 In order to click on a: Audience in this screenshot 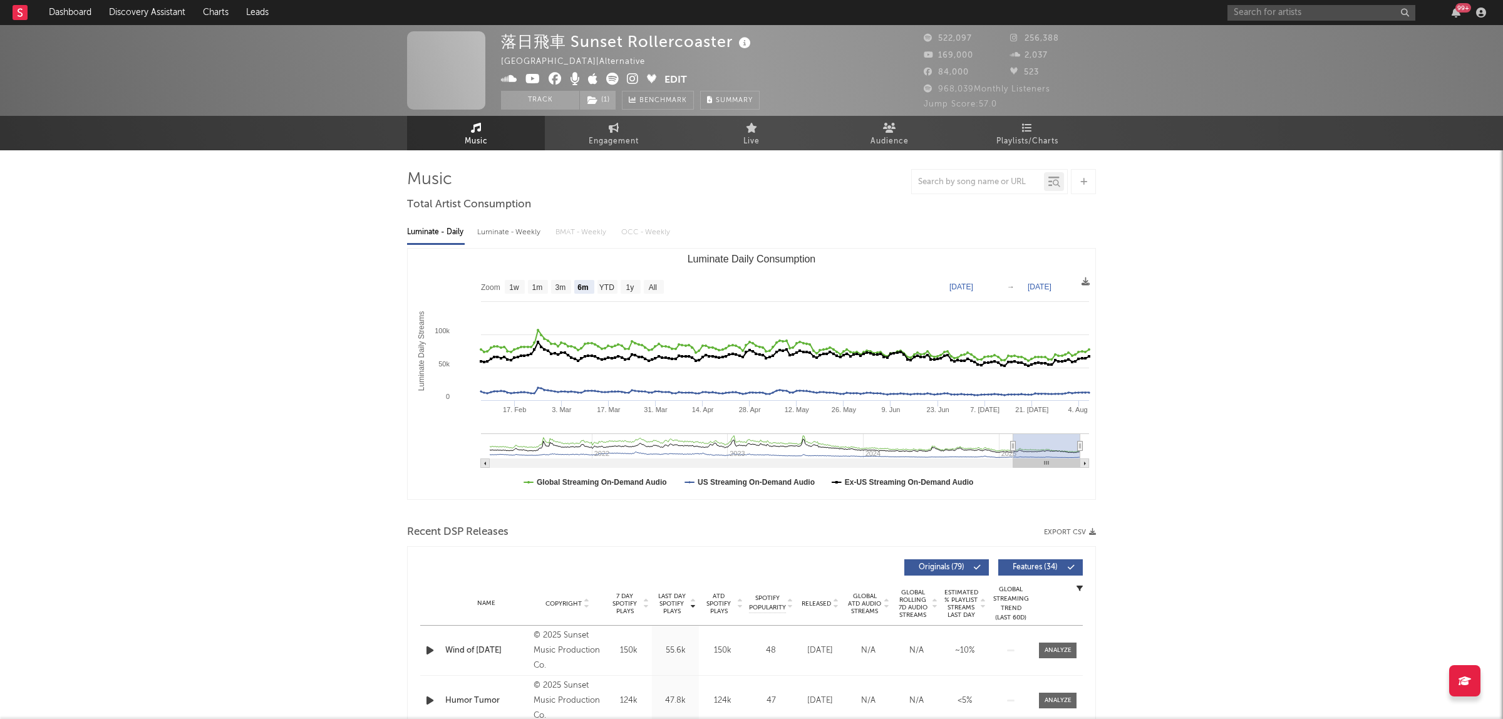, I will do `click(889, 133)`.